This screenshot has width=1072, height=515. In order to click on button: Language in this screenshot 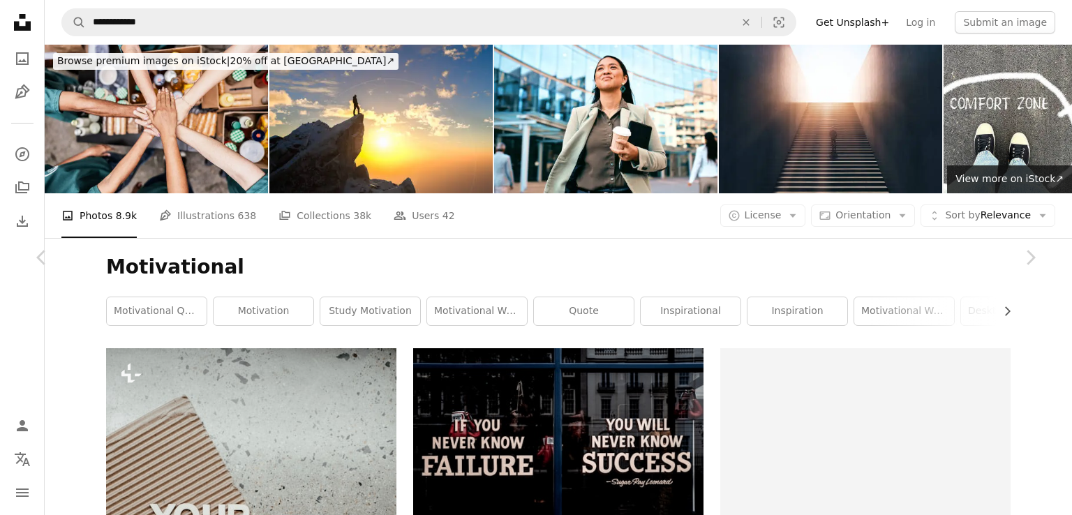, I will do `click(22, 459)`.